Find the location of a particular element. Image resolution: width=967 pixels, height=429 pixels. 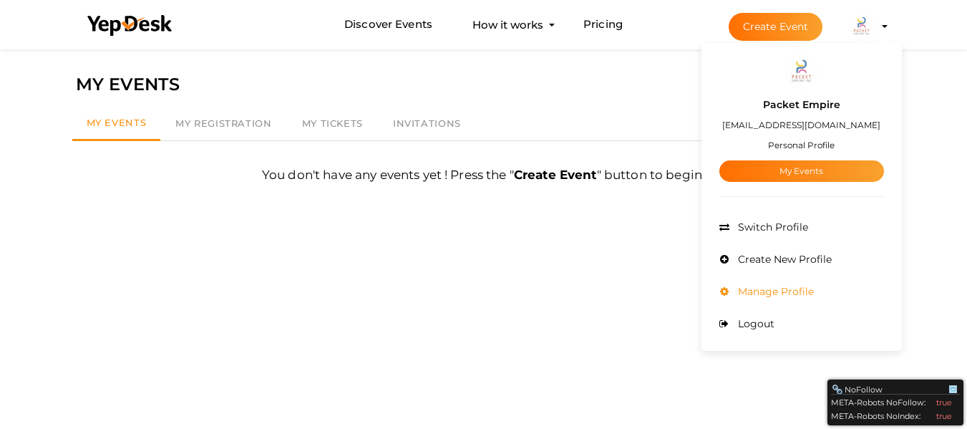

div: META-Robots NoFollow: is located at coordinates (895, 401).